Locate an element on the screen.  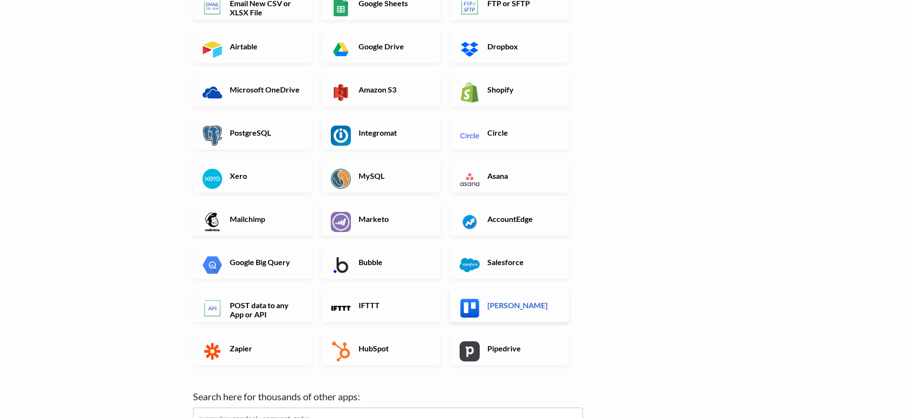
a: Bubble is located at coordinates (381, 262).